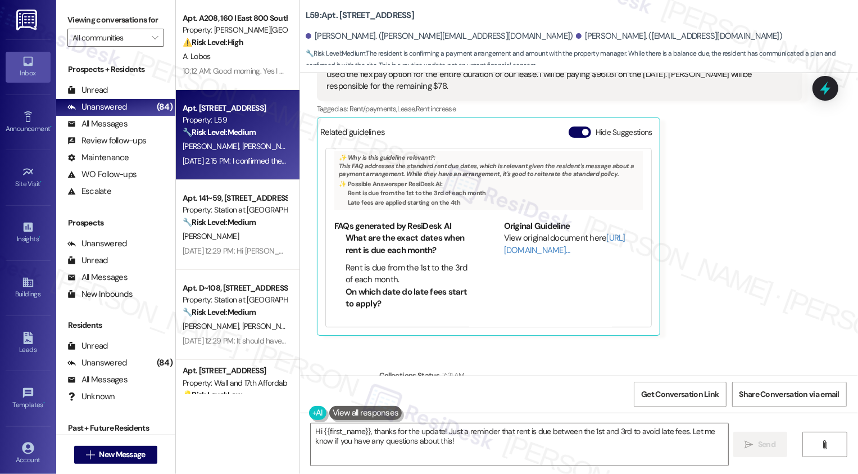 The width and height of the screenshot is (858, 474). I want to click on span: Rent/payments ,, so click(373, 108).